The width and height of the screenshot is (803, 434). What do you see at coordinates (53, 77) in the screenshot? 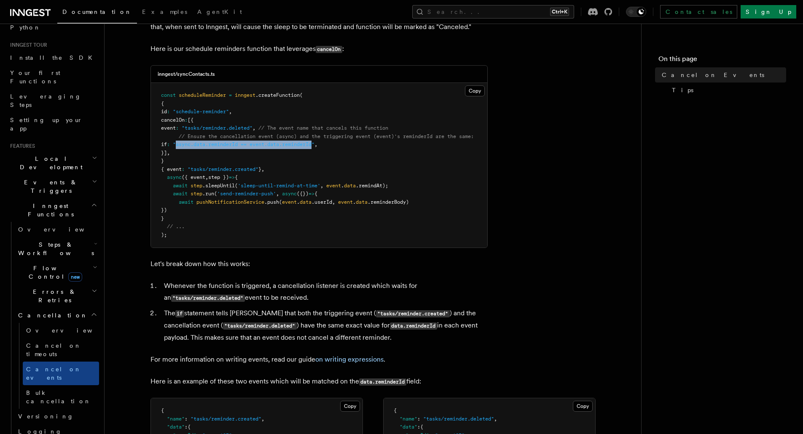
I see `a: Your first Functions` at bounding box center [53, 77].